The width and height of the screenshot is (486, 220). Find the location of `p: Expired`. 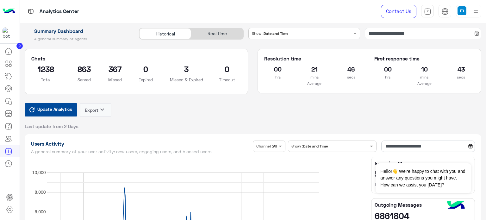

p: Expired is located at coordinates (146, 80).